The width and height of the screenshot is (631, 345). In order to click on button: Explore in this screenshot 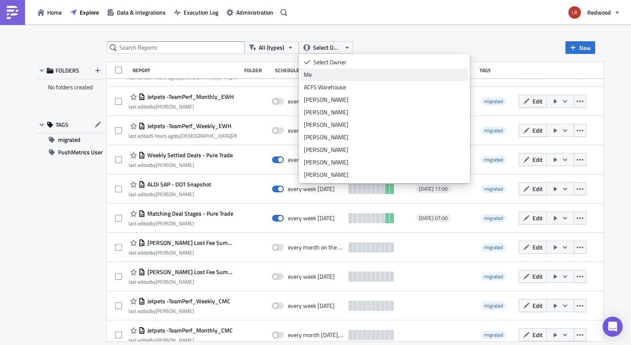, I will do `click(84, 12)`.